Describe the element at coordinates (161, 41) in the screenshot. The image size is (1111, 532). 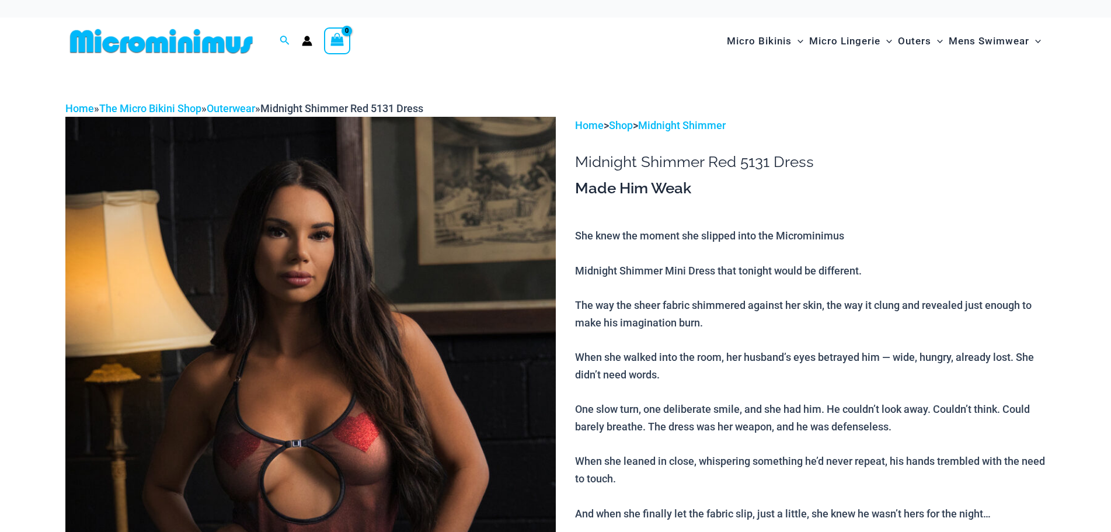
I see `img: MM SHOP LOGO FLAT` at that location.